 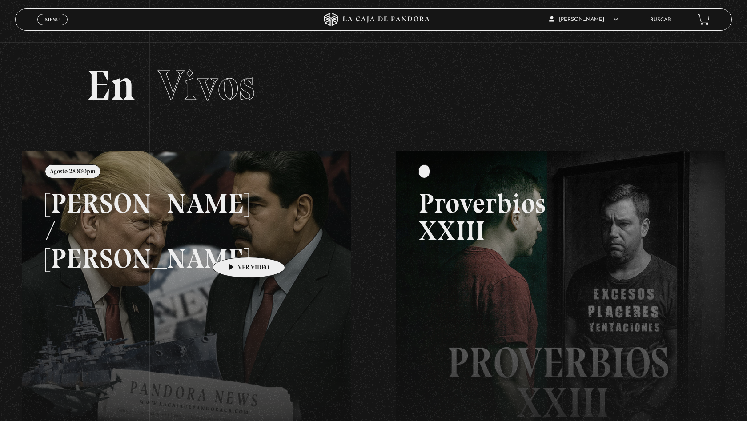 I want to click on span: Menu, so click(x=52, y=20).